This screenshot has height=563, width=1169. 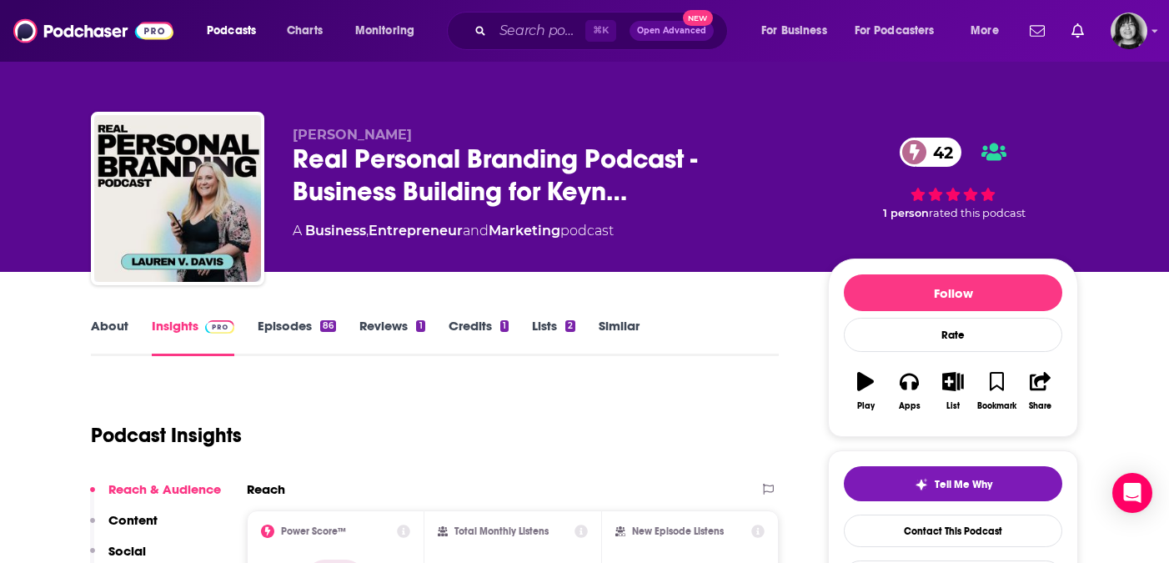 What do you see at coordinates (906, 213) in the screenshot?
I see `span: 1 person` at bounding box center [906, 213].